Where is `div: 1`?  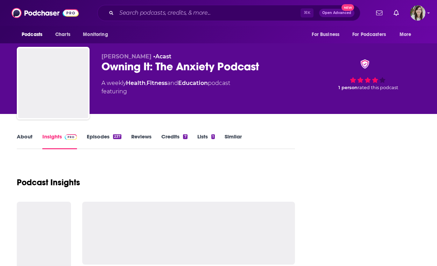 div: 1 is located at coordinates (213, 137).